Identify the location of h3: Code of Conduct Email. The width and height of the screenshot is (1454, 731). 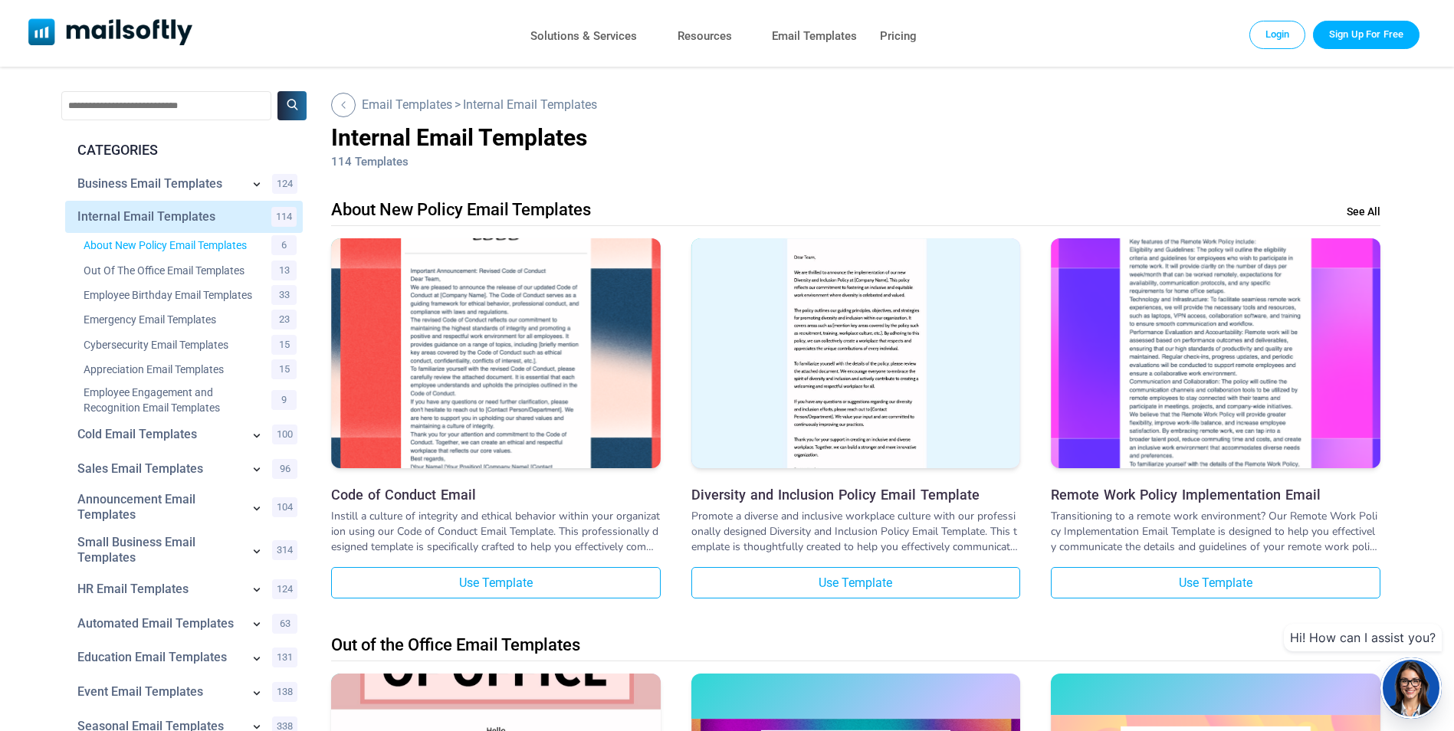
(496, 495).